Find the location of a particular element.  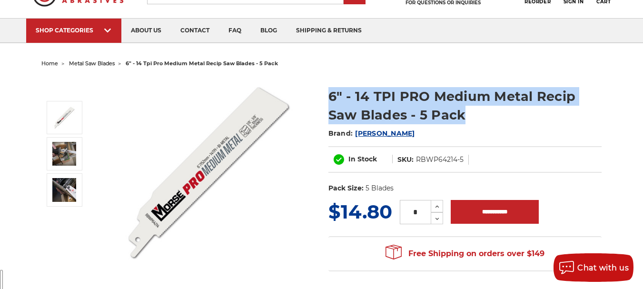

span: In Stock is located at coordinates (363, 159).